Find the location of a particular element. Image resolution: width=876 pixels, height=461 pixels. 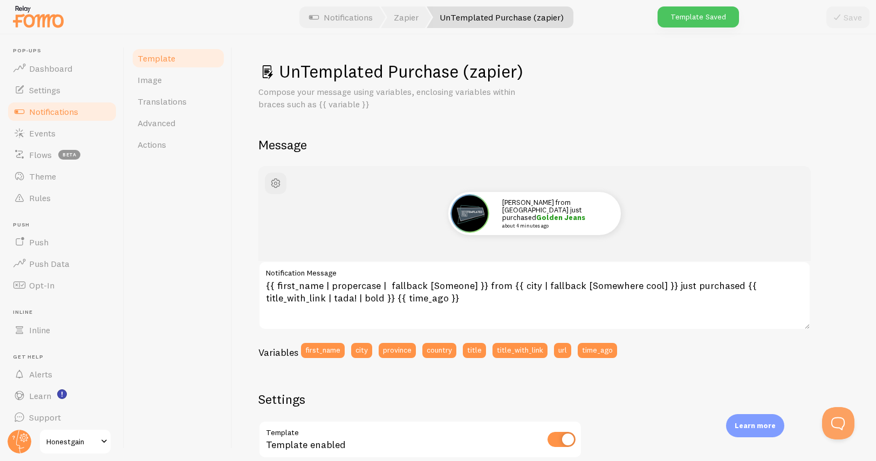

button: country is located at coordinates (439, 351).